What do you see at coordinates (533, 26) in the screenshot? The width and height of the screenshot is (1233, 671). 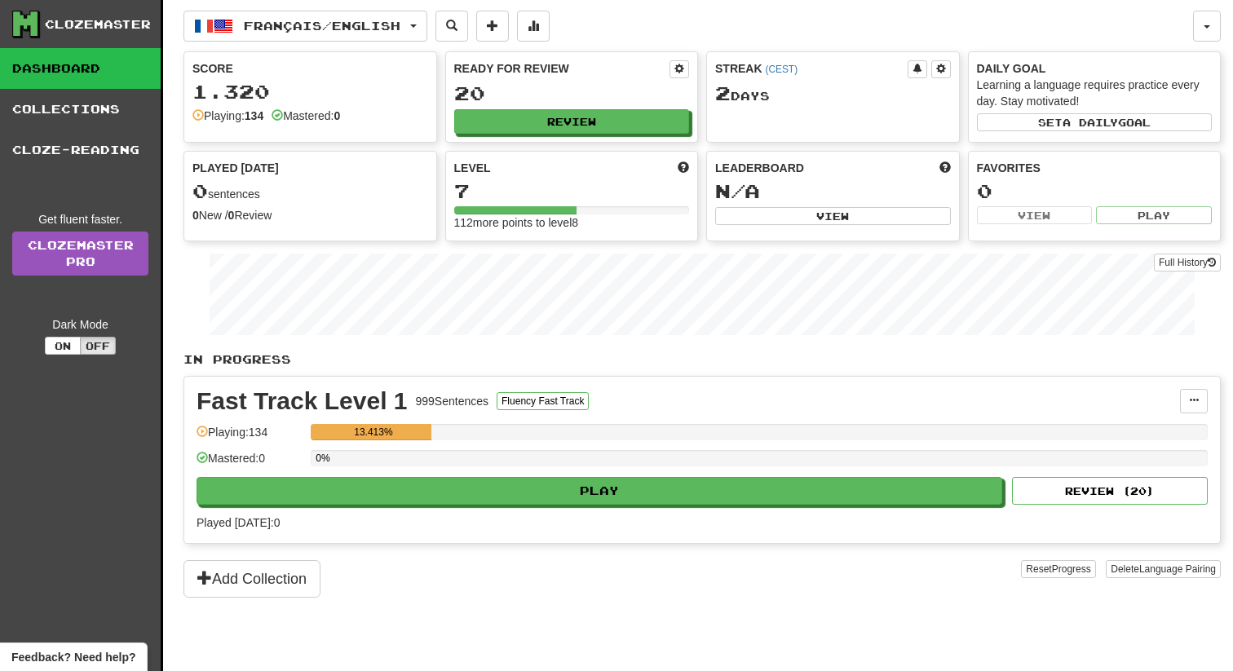 I see `button: More stats` at bounding box center [533, 26].